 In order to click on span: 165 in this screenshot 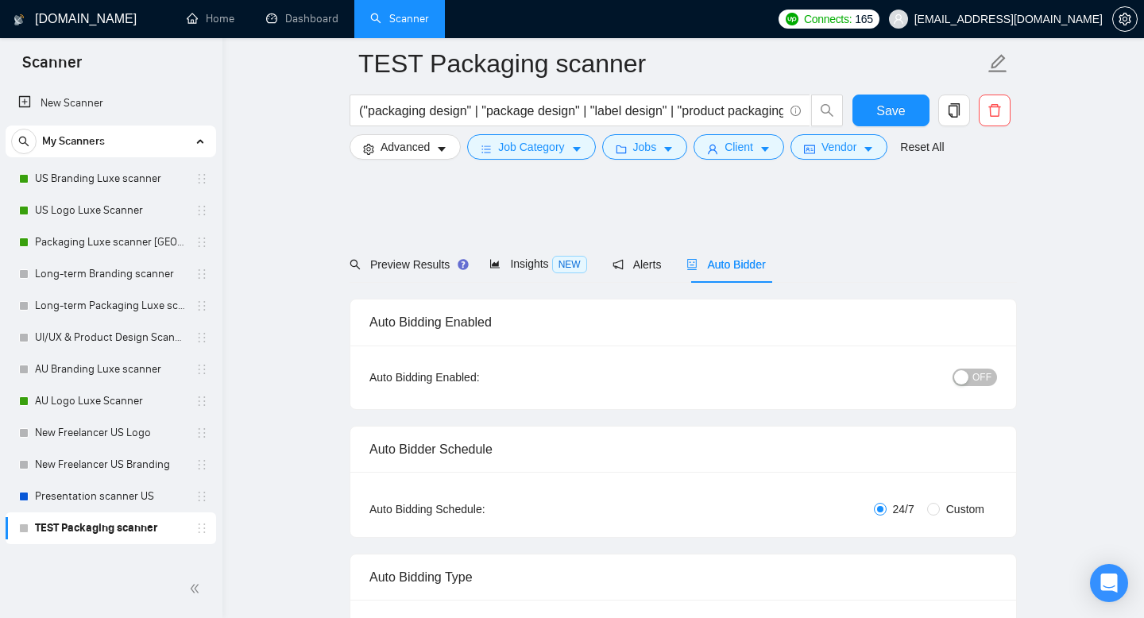, I will do `click(863, 19)`.